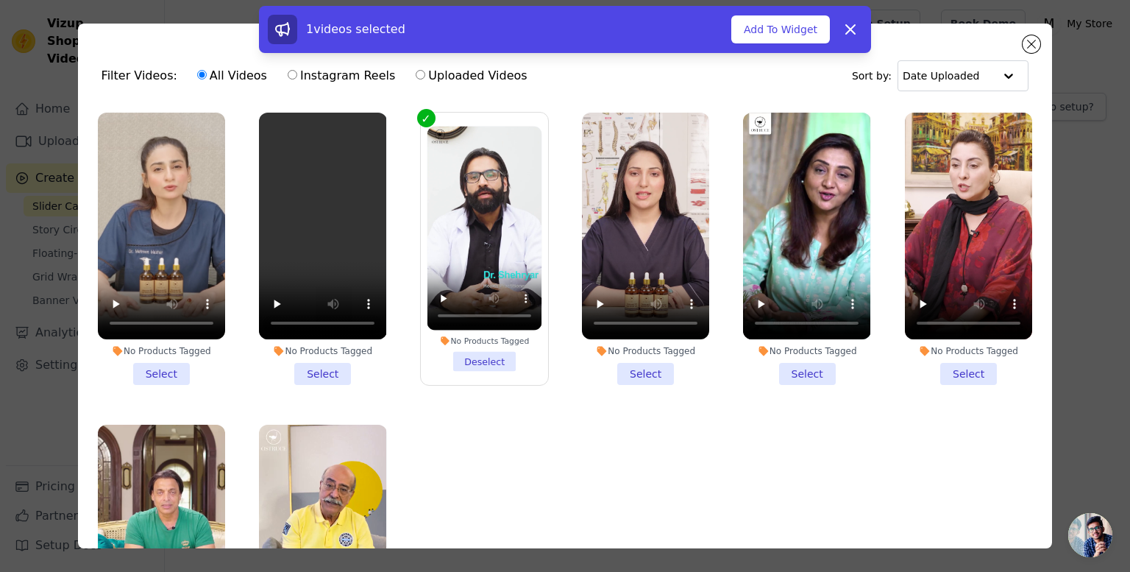 The image size is (1130, 572). What do you see at coordinates (1090, 535) in the screenshot?
I see `div: Open chat` at bounding box center [1090, 535].